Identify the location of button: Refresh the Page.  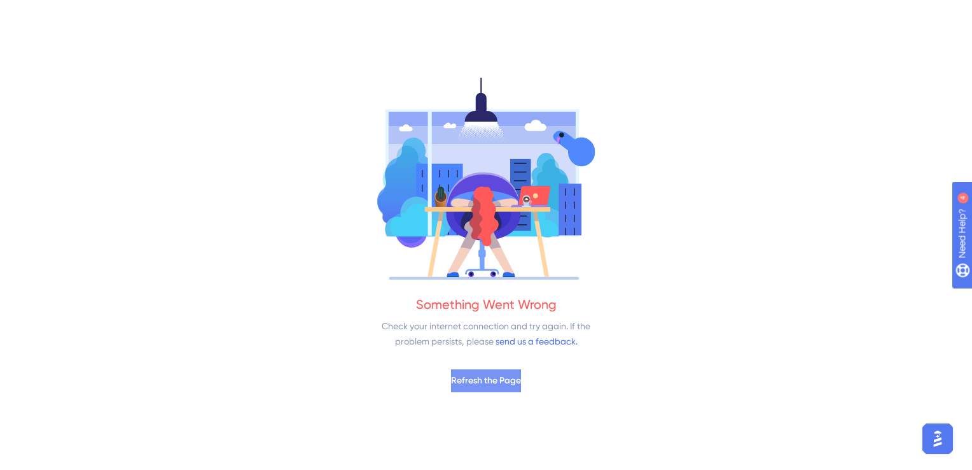
(486, 380).